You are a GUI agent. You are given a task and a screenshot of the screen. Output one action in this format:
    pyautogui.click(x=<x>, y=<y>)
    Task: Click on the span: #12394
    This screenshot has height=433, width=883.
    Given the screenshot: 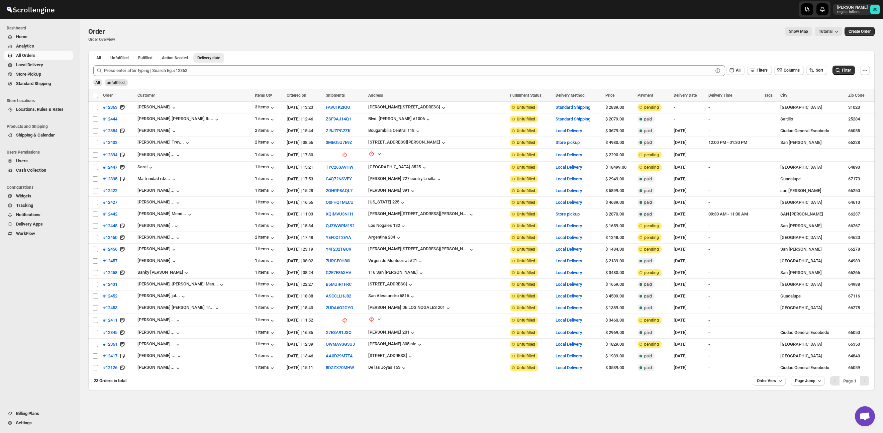 What is the action you would take?
    pyautogui.click(x=110, y=155)
    